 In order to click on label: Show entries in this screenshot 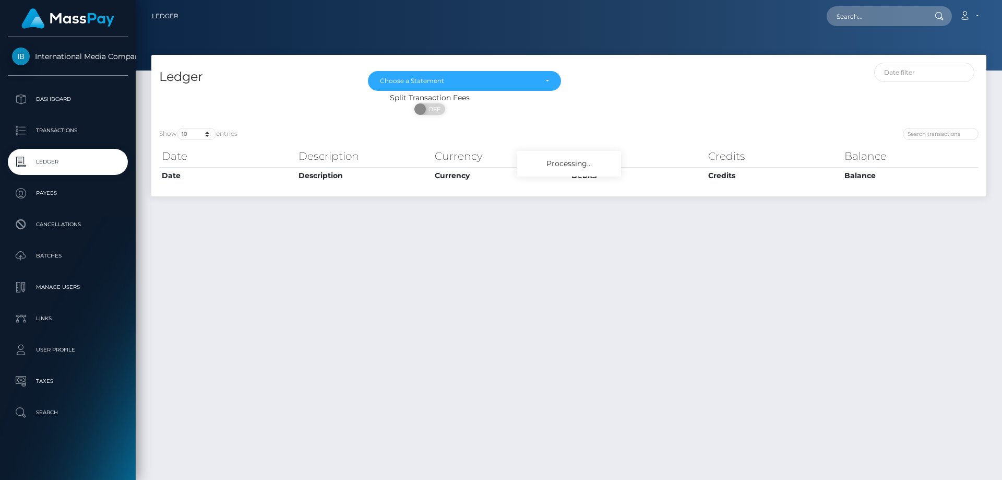, I will do `click(198, 134)`.